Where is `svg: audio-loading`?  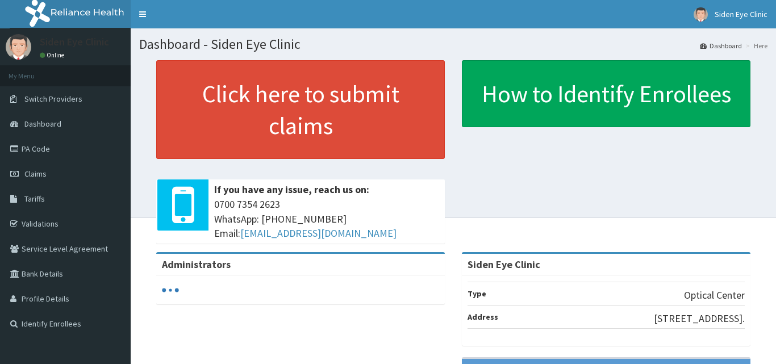
svg: audio-loading is located at coordinates (170, 290).